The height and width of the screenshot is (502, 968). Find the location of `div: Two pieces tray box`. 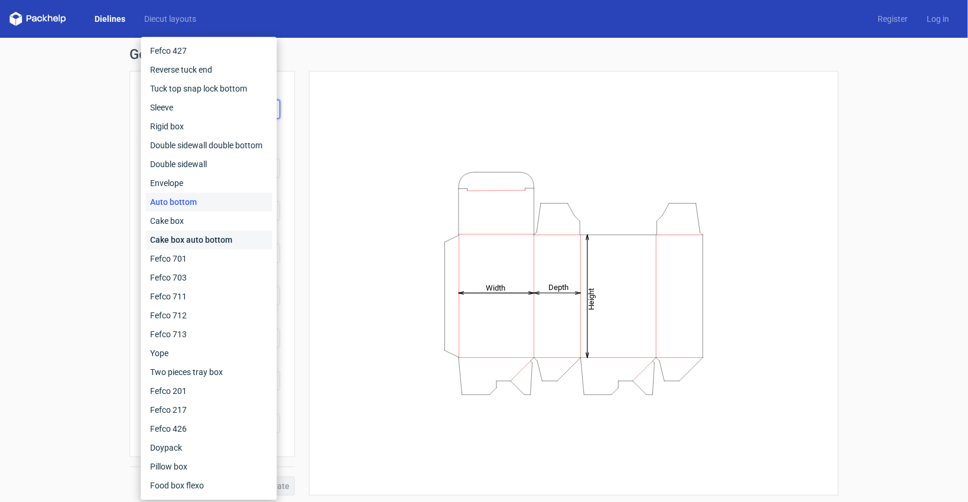

div: Two pieces tray box is located at coordinates (209, 372).